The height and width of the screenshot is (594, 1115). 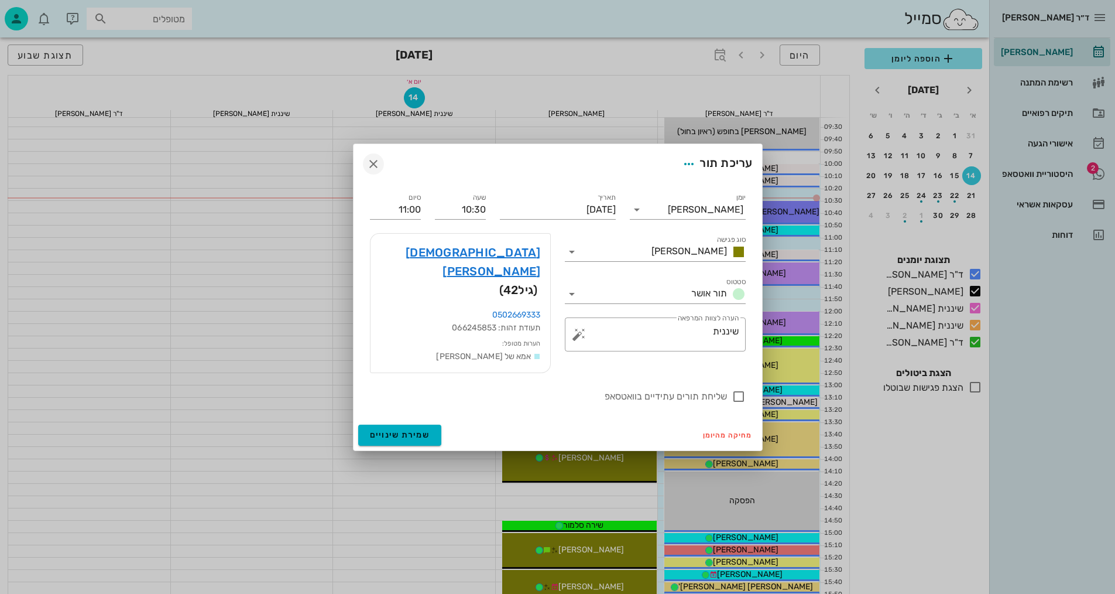 I want to click on span: (גיל ), so click(x=519, y=290).